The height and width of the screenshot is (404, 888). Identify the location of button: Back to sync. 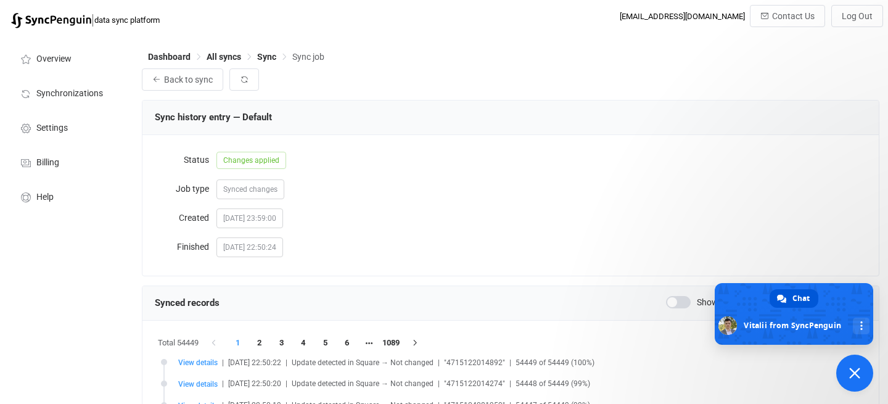
(182, 80).